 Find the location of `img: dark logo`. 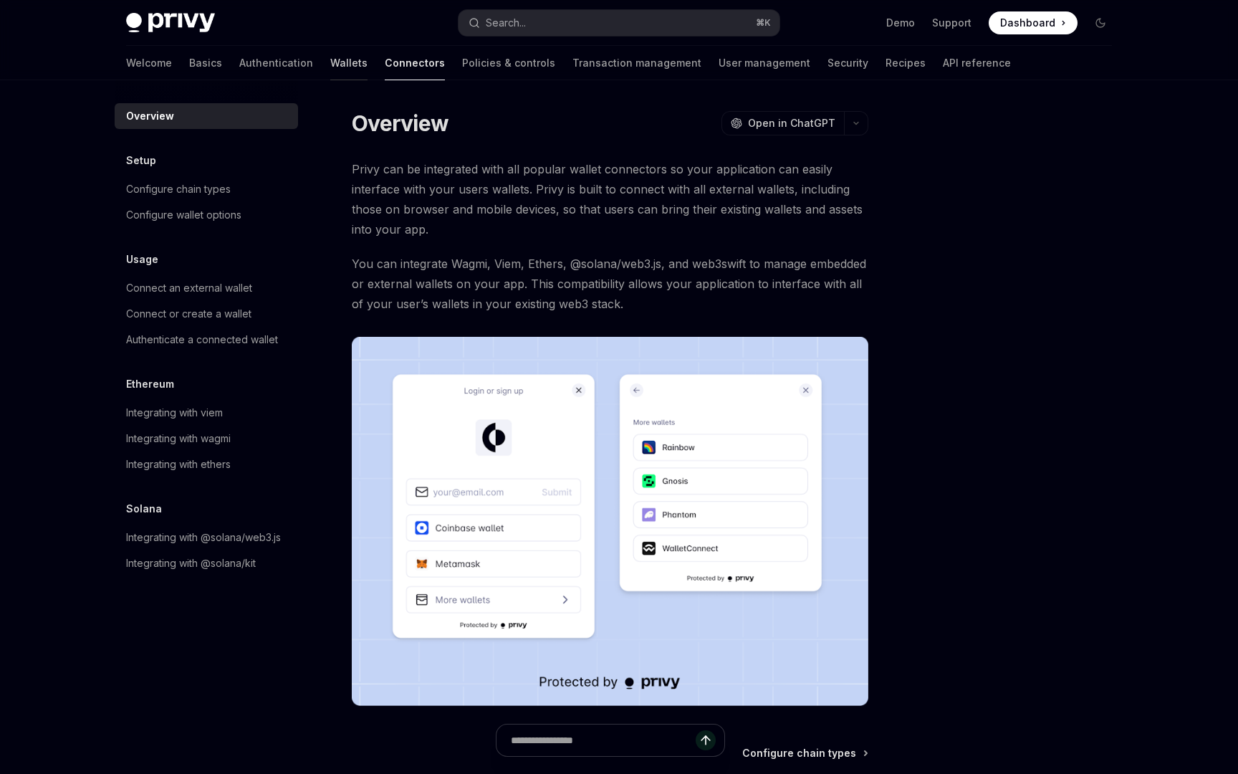

img: dark logo is located at coordinates (170, 23).